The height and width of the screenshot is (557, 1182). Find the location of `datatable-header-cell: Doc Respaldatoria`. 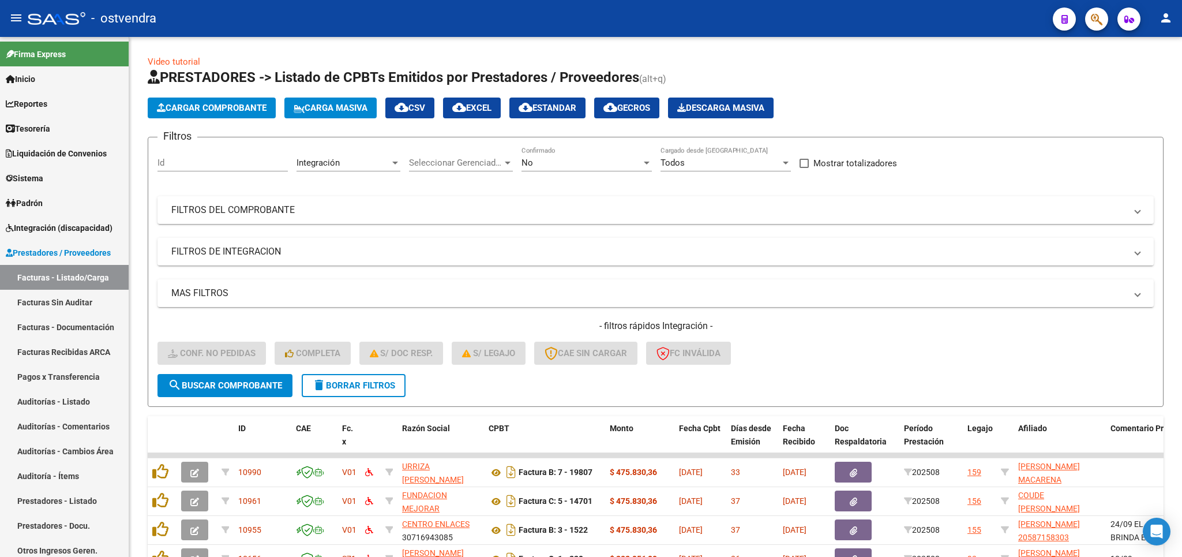

datatable-header-cell: Doc Respaldatoria is located at coordinates (865, 441).